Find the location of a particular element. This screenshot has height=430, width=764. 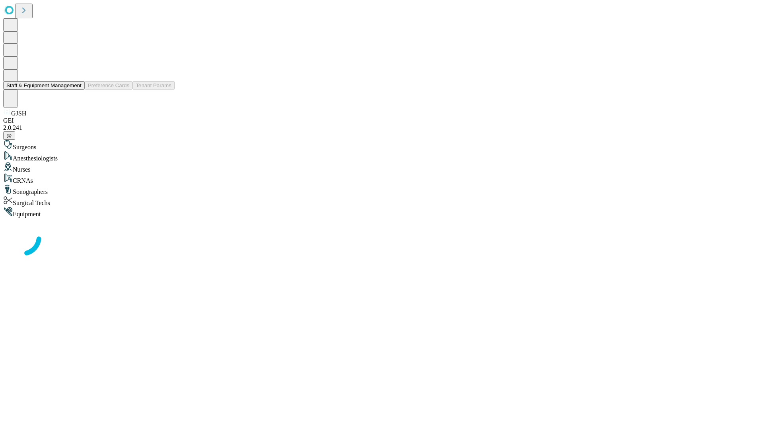

div: Equipment is located at coordinates (382, 212).